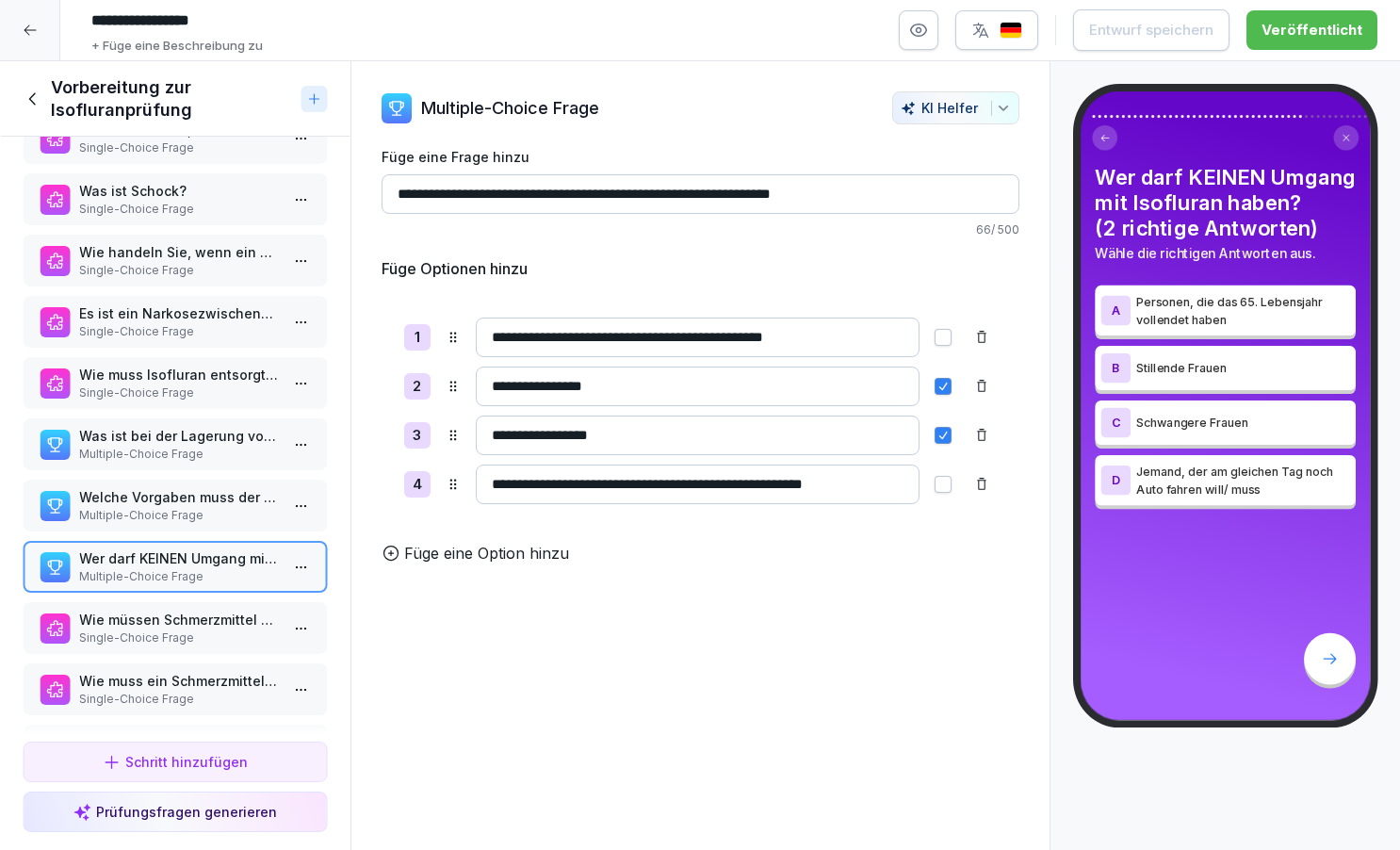  I want to click on label: Füge eine Frage hinzu, so click(700, 156).